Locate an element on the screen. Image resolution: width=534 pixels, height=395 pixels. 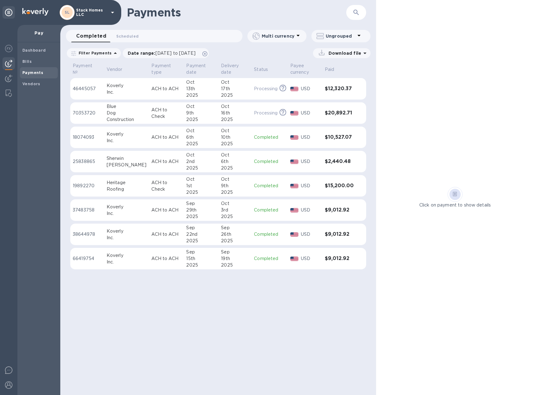
p: Date range : is located at coordinates (163, 53).